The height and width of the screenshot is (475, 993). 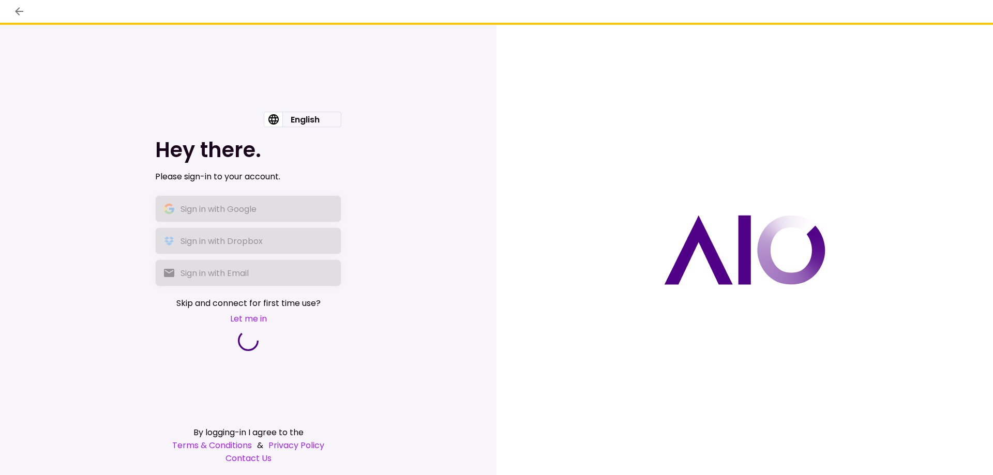 I want to click on button: Sign in with Email, so click(x=248, y=273).